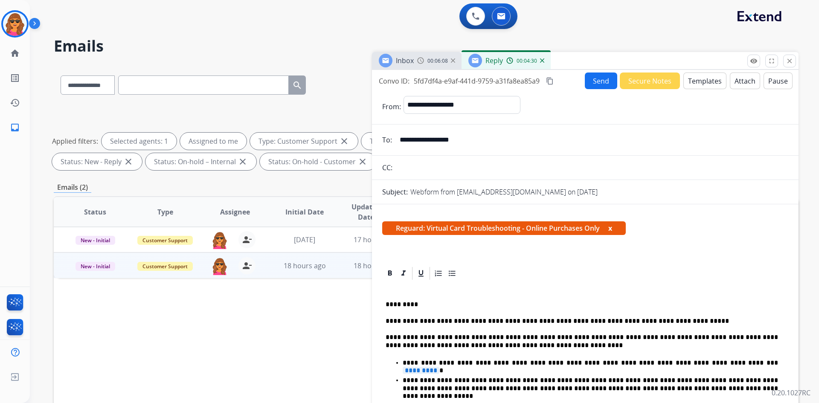 This screenshot has height=403, width=819. I want to click on button: x, so click(610, 228).